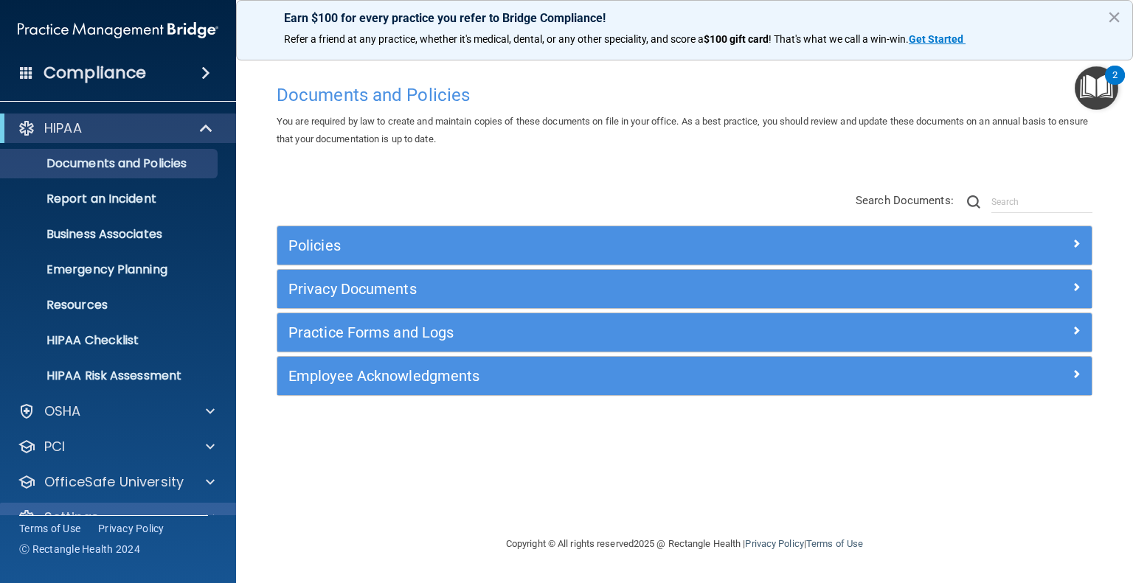  What do you see at coordinates (110, 199) in the screenshot?
I see `p: Report an Incident` at bounding box center [110, 199].